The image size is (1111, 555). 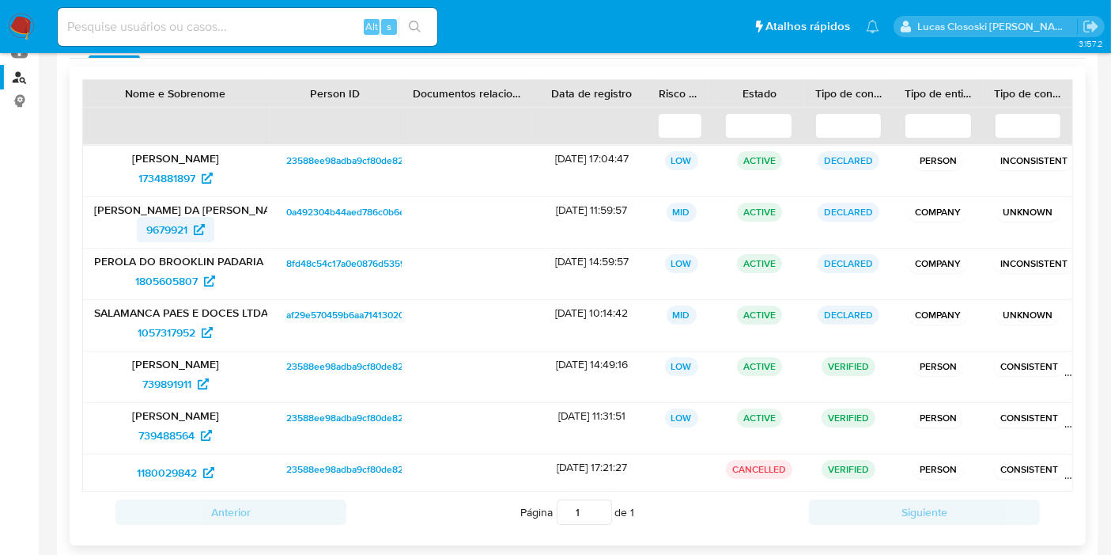 What do you see at coordinates (372, 26) in the screenshot?
I see `span: Alt` at bounding box center [372, 26].